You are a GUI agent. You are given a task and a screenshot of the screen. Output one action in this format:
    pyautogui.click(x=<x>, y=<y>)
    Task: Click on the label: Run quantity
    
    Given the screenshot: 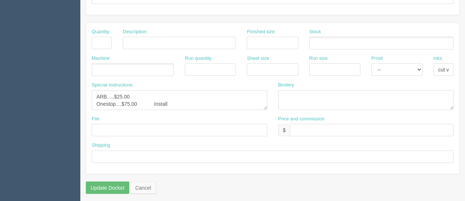 What is the action you would take?
    pyautogui.click(x=198, y=58)
    